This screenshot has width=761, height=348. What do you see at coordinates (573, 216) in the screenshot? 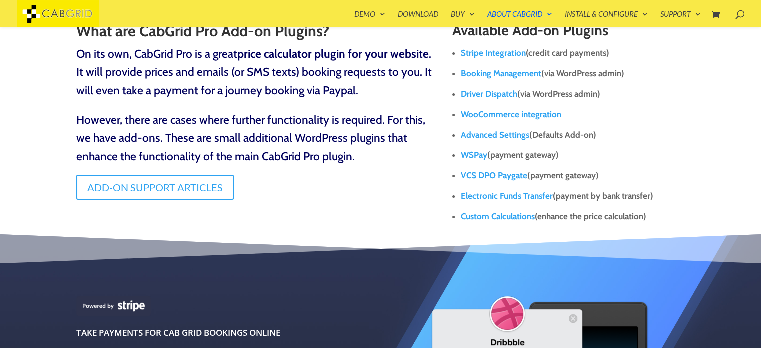
I see `li: (enhance the price calculation)` at bounding box center [573, 216].